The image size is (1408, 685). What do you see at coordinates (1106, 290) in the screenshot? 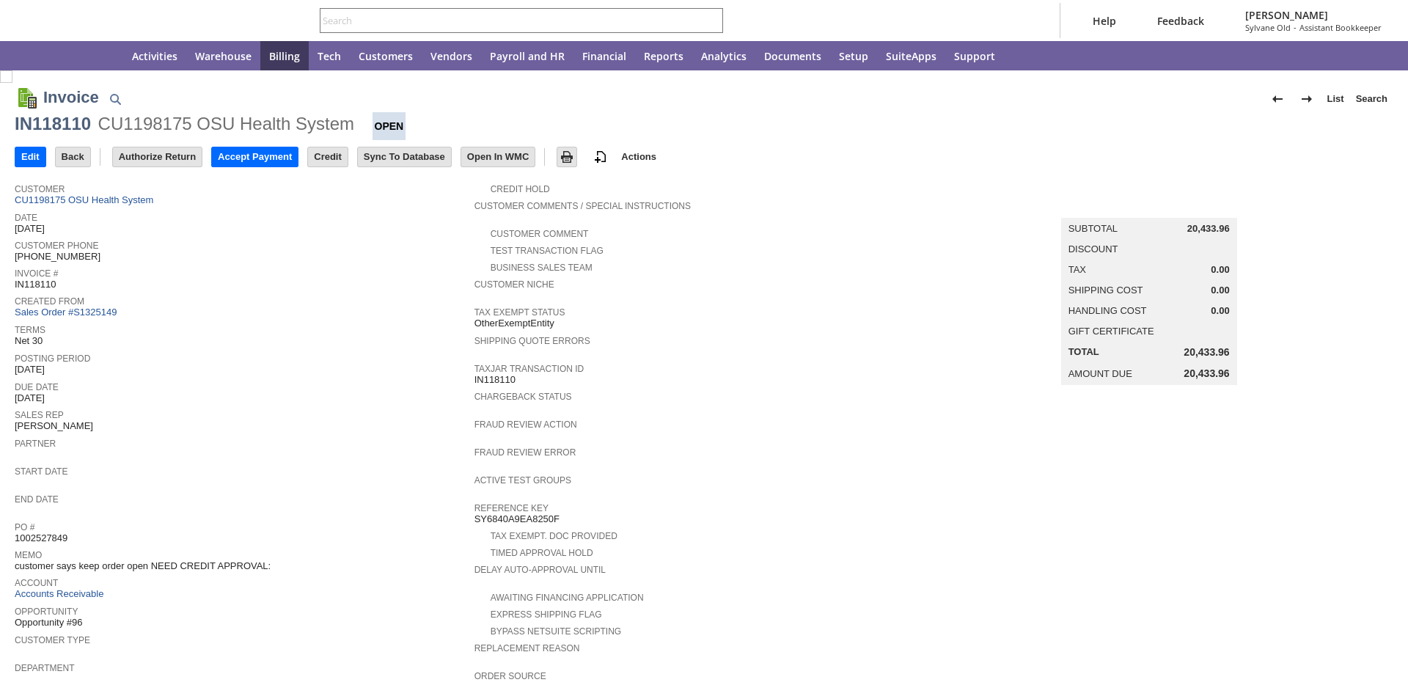
I see `a: Shipping Cost` at bounding box center [1106, 290].